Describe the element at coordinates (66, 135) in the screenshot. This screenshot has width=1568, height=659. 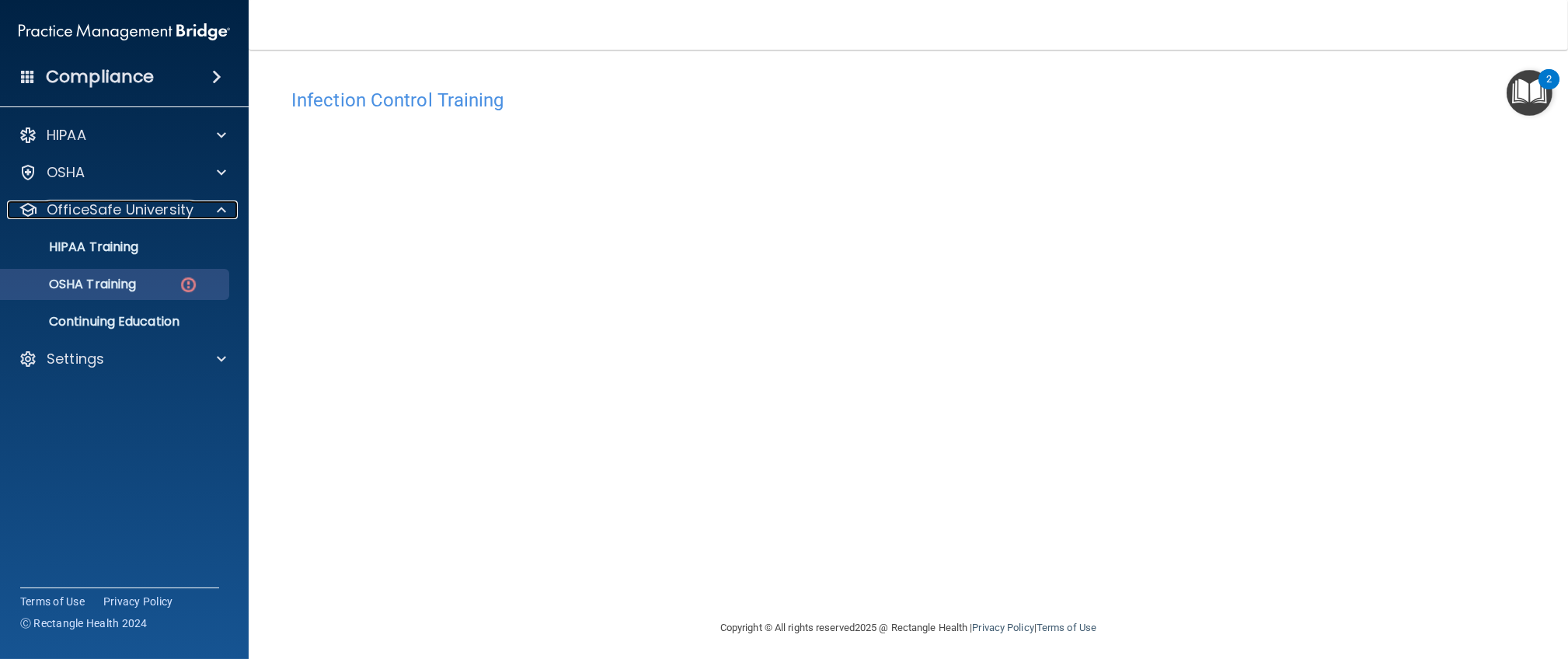
I see `p: HIPAA` at that location.